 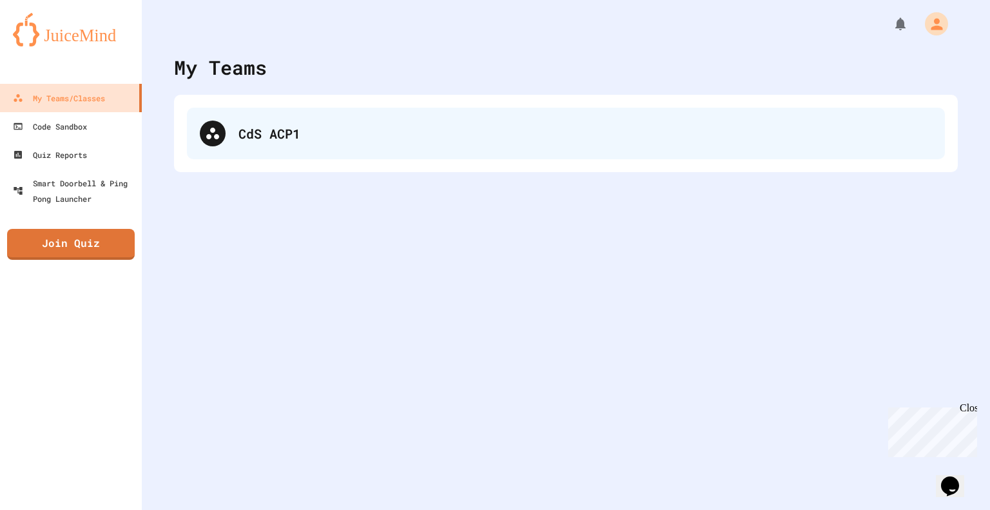 What do you see at coordinates (932, 24) in the screenshot?
I see `div: My Account` at bounding box center [932, 24].